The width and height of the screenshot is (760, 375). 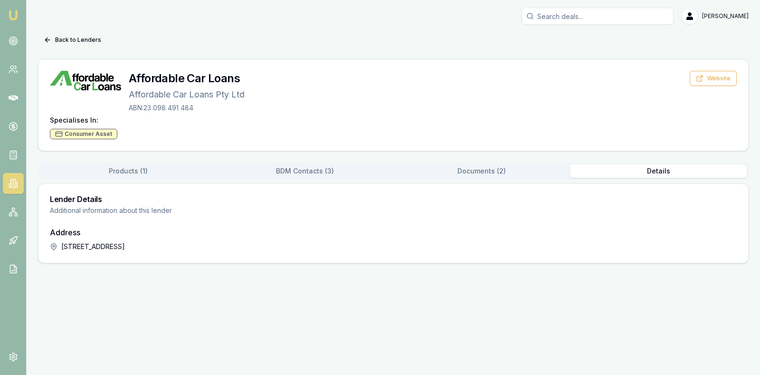 I want to click on h3: Affordable Car Loans, so click(x=187, y=78).